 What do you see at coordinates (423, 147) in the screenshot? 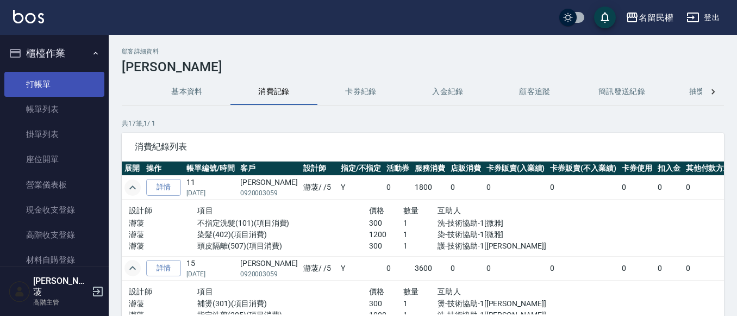
I see `span: 消費紀錄列表` at bounding box center [423, 147].